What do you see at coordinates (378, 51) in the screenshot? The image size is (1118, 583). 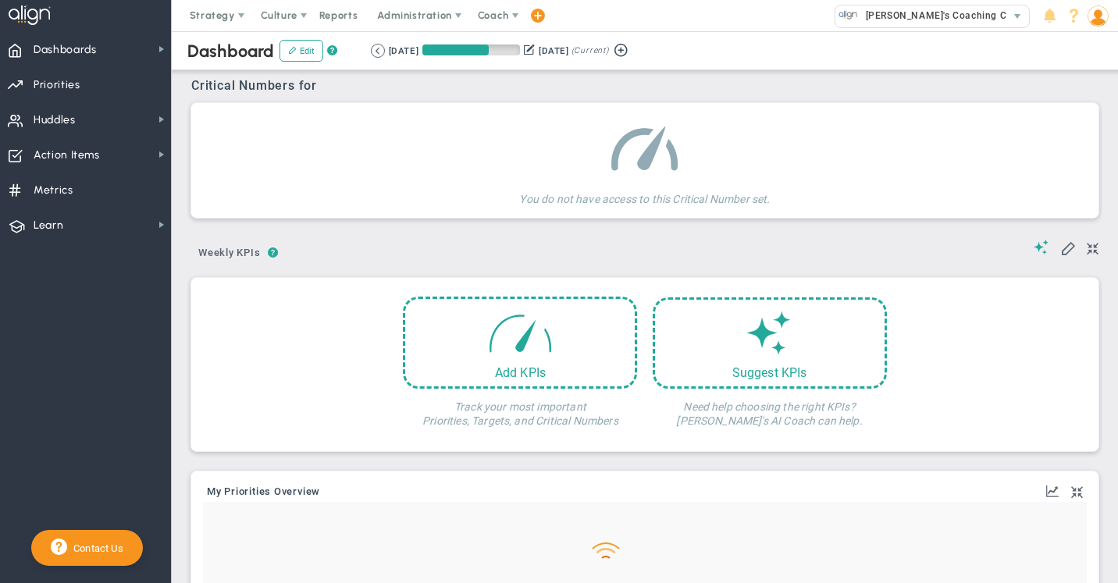 I see `button: Go to previous period` at bounding box center [378, 51].